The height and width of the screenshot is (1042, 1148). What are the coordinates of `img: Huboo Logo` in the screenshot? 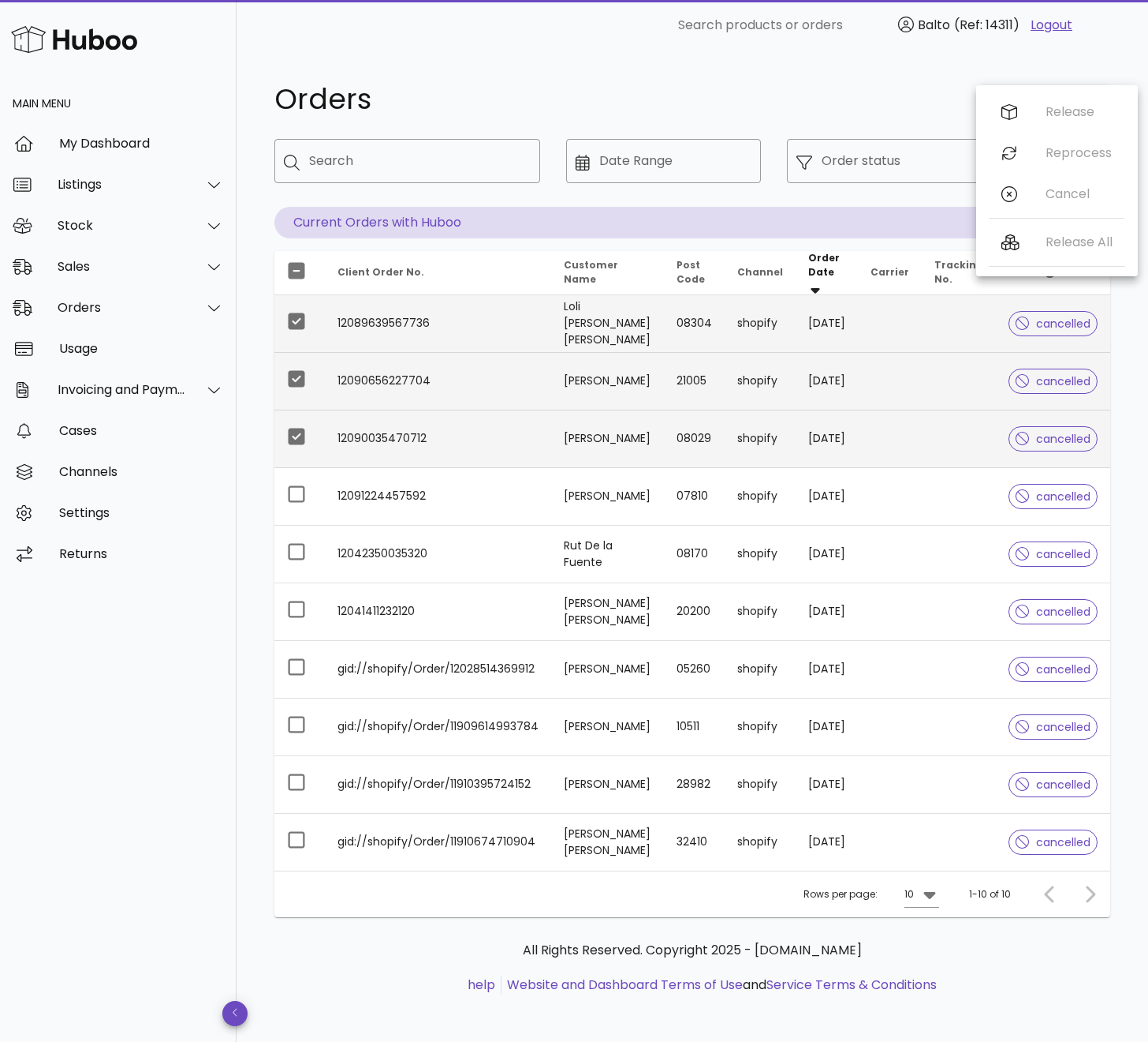 It's located at (74, 39).